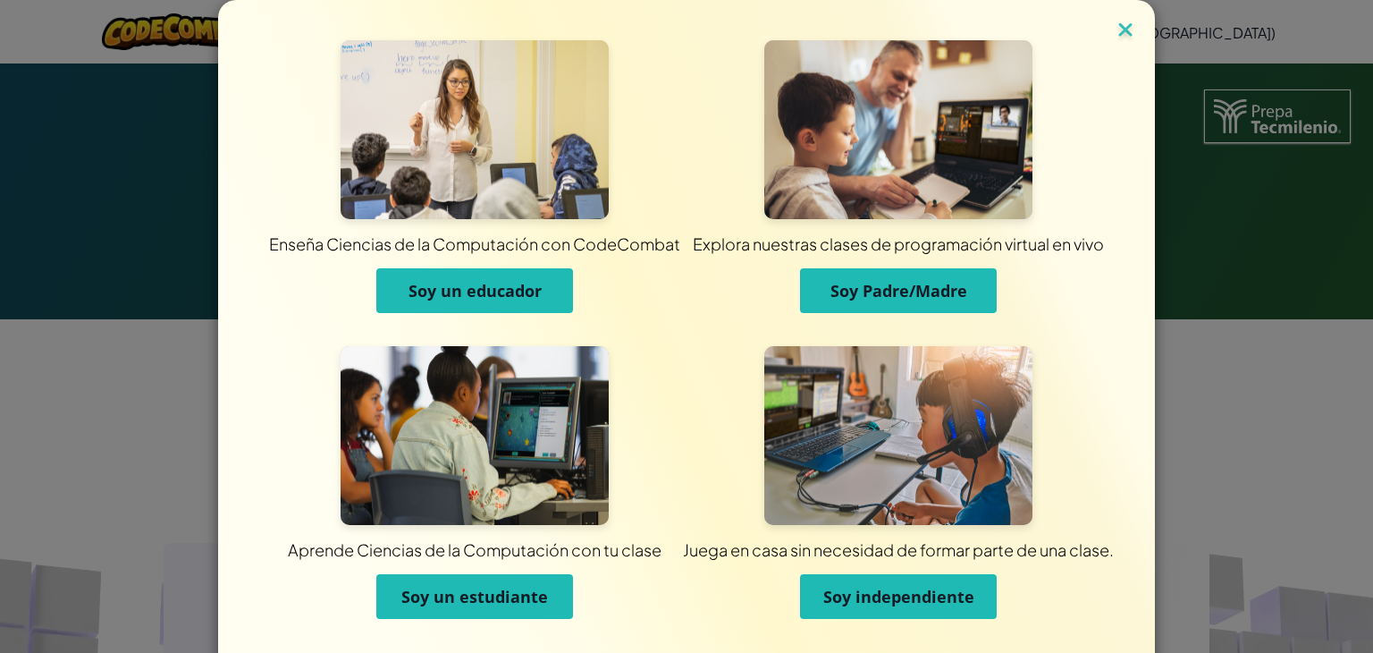  I want to click on img: icono de cerrar, so click(1126, 31).